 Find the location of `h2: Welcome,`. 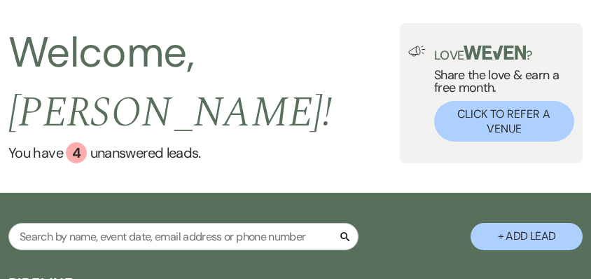

h2: Welcome, is located at coordinates (204, 83).